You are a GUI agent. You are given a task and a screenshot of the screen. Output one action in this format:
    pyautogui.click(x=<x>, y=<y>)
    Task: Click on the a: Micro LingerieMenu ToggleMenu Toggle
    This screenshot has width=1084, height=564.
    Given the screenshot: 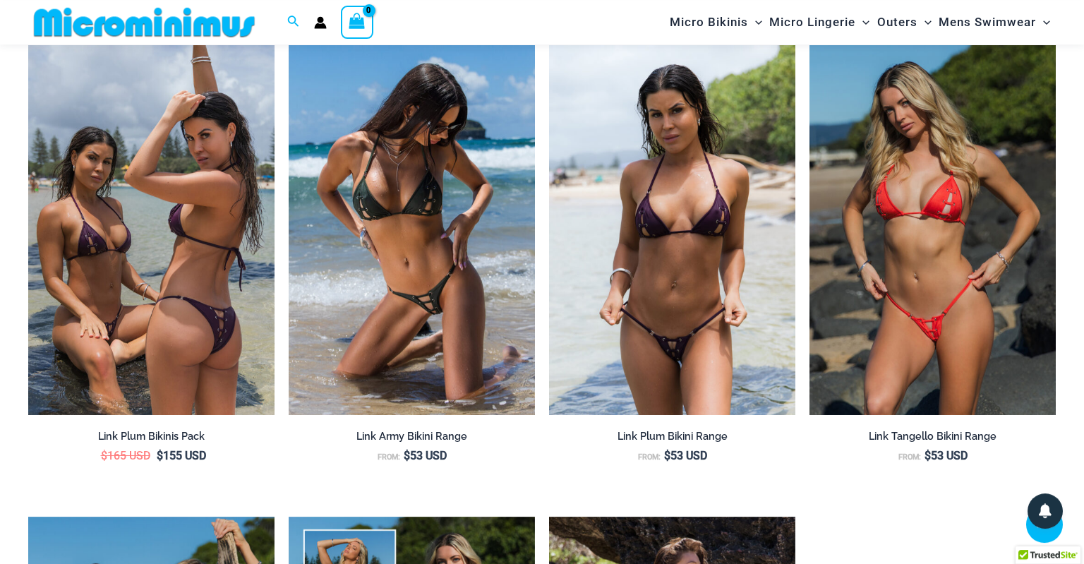 What is the action you would take?
    pyautogui.click(x=819, y=22)
    